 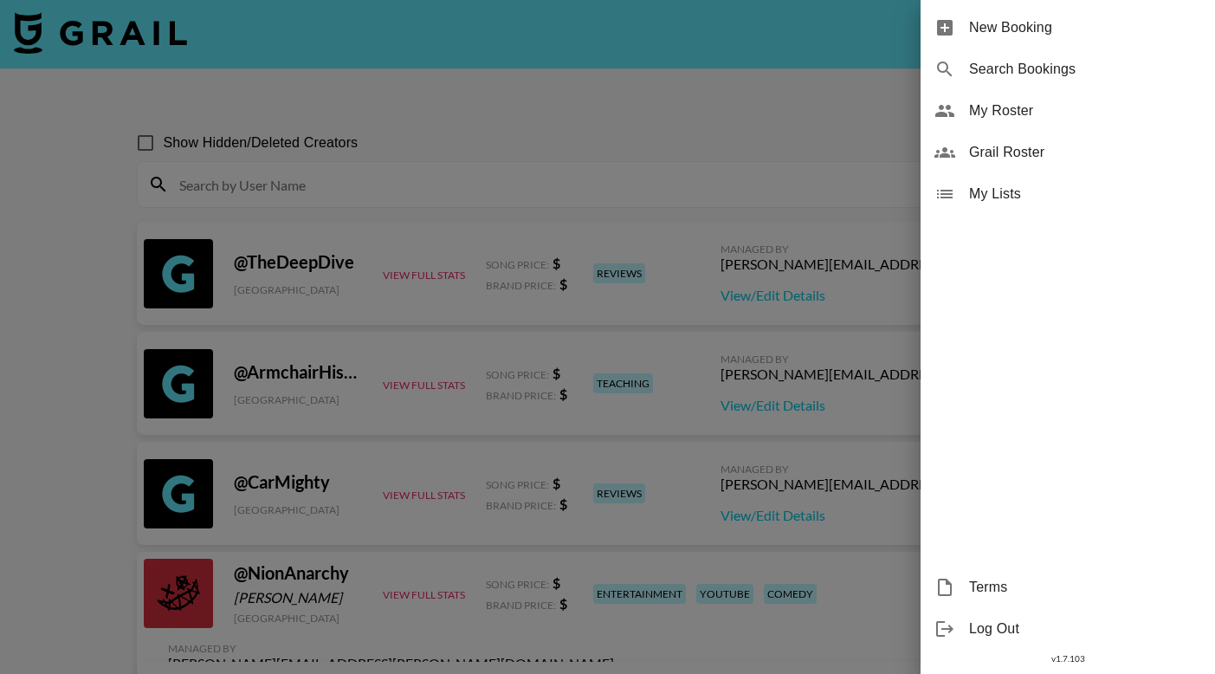 What do you see at coordinates (1085, 69) in the screenshot?
I see `span: Search Bookings` at bounding box center [1085, 69].